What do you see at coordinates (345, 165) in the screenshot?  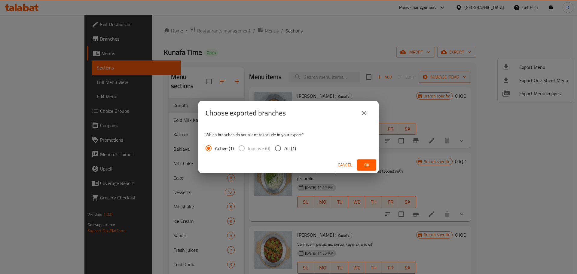 I see `button: Cancel` at bounding box center [345, 165].